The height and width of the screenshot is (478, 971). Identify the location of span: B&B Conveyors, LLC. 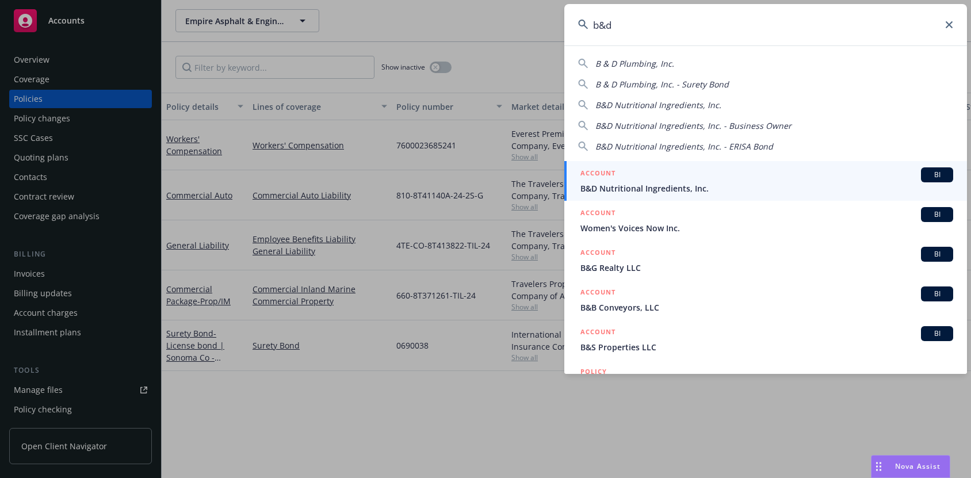
(767, 307).